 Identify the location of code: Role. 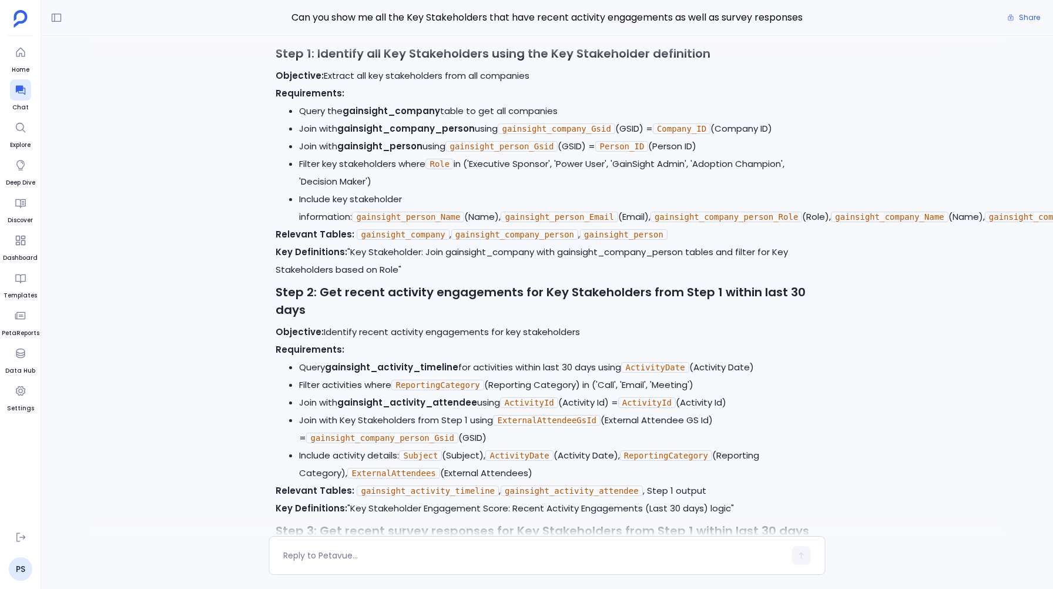
(440, 164).